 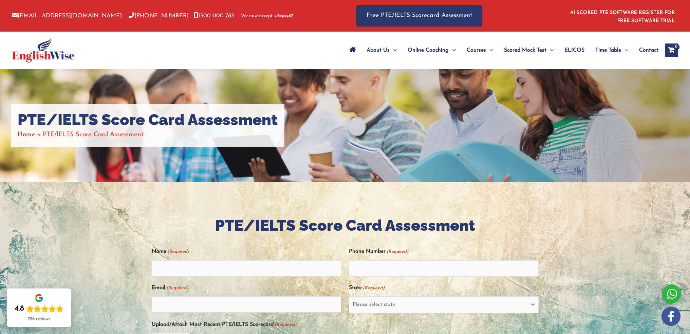 I want to click on label: State, so click(x=367, y=288).